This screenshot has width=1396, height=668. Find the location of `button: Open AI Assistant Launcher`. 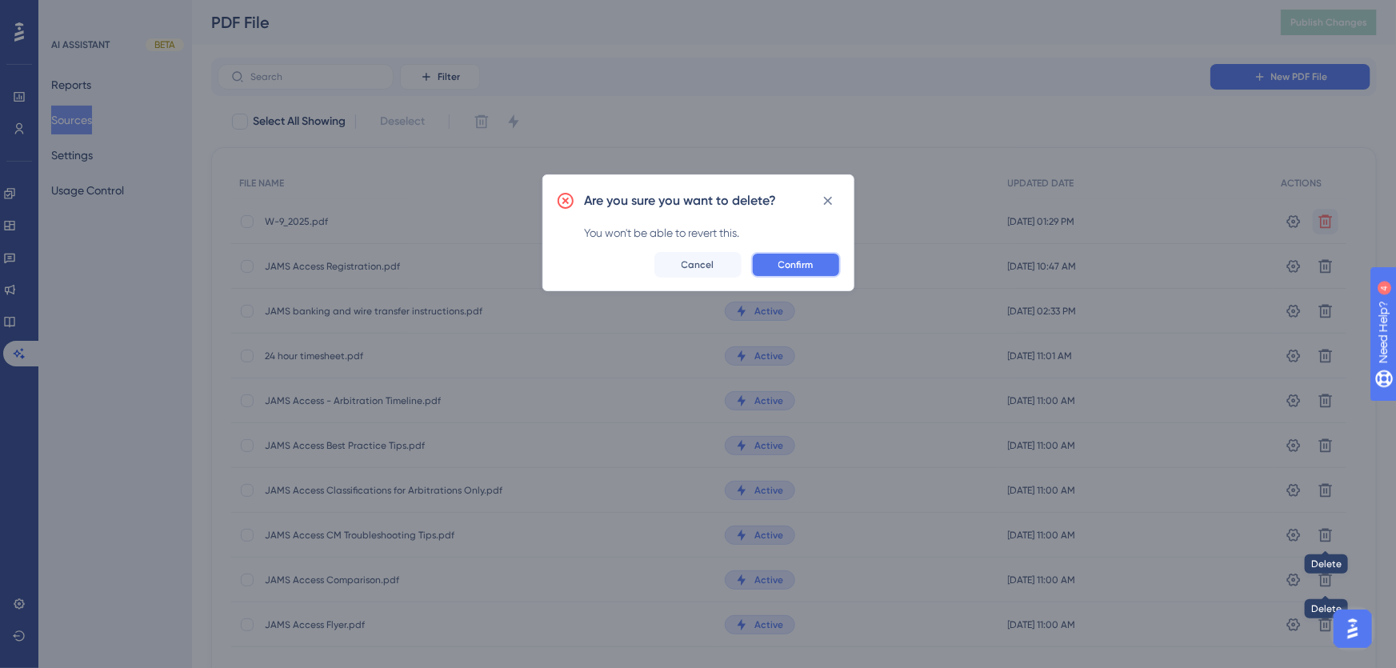

button: Open AI Assistant Launcher is located at coordinates (24, 24).